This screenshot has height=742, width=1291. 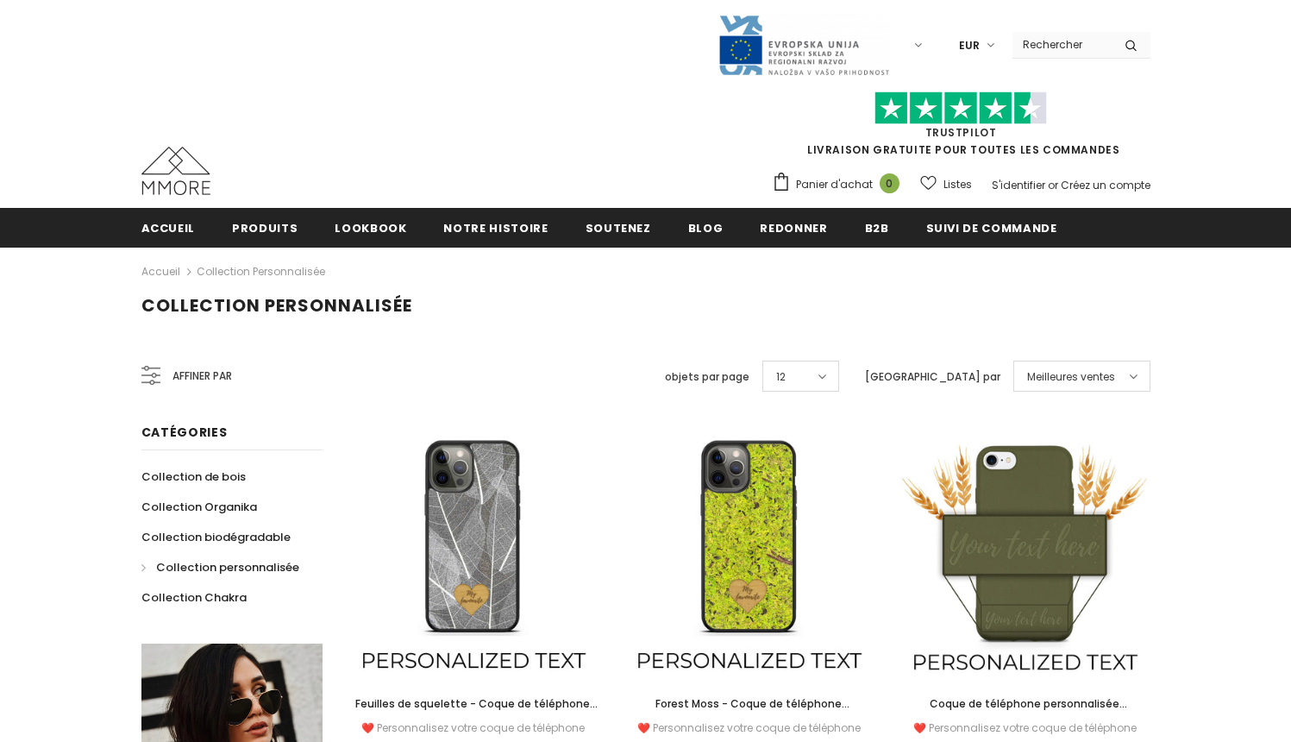 I want to click on span: Produits, so click(x=265, y=228).